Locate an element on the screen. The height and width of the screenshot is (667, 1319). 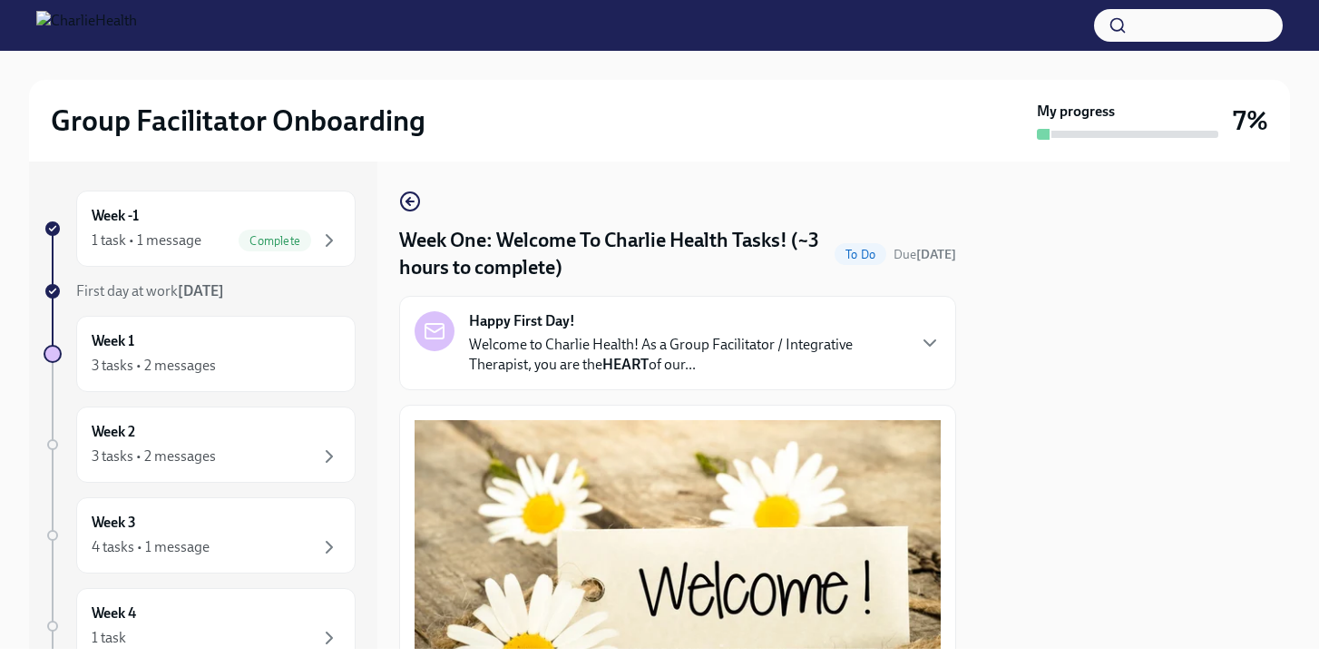
span: August 18th, 2025 10:00 is located at coordinates (925, 254).